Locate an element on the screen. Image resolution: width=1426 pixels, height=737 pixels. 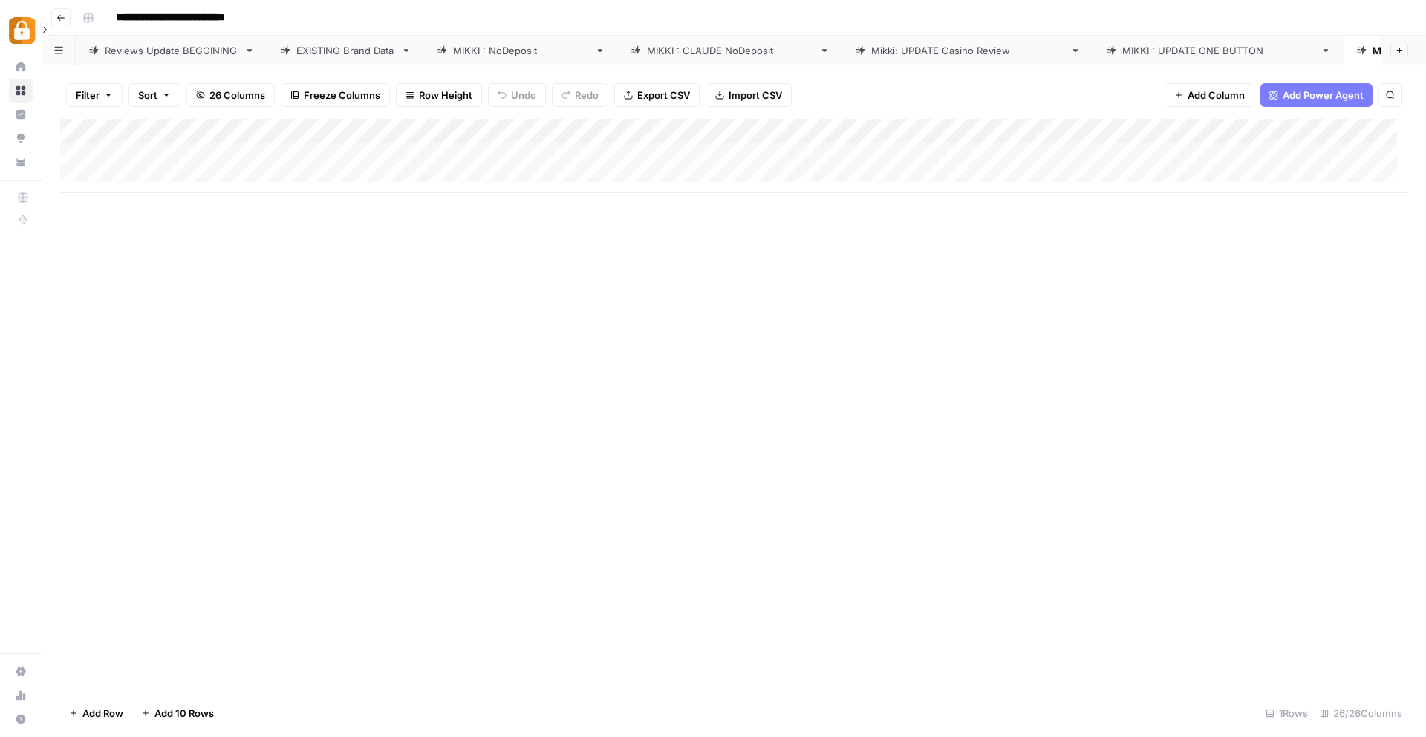
span: Freeze Columns is located at coordinates (342, 95).